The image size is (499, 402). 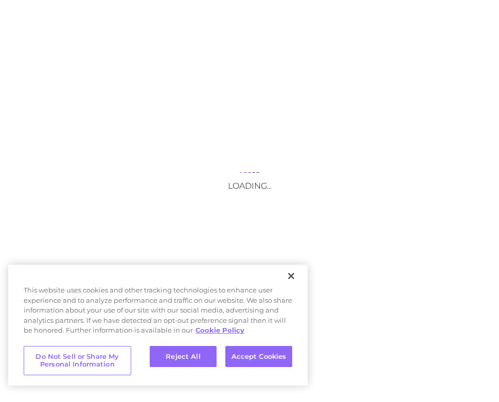 I want to click on button: Do Not Sell or Share My Personal Information, so click(x=77, y=361).